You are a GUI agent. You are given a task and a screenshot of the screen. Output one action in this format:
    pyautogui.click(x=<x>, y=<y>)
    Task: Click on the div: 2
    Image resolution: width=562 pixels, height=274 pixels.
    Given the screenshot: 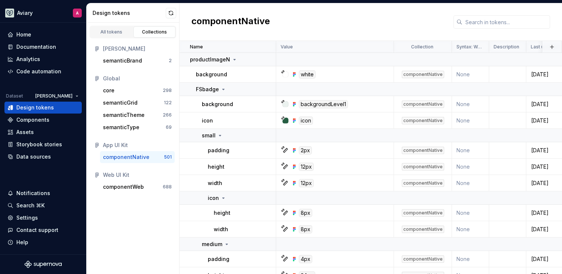 What is the action you would take?
    pyautogui.click(x=170, y=61)
    